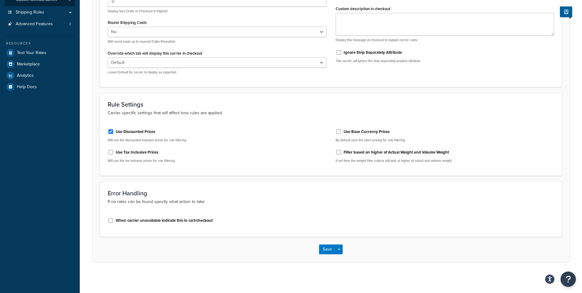  Describe the element at coordinates (40, 75) in the screenshot. I see `a: Analytics` at that location.